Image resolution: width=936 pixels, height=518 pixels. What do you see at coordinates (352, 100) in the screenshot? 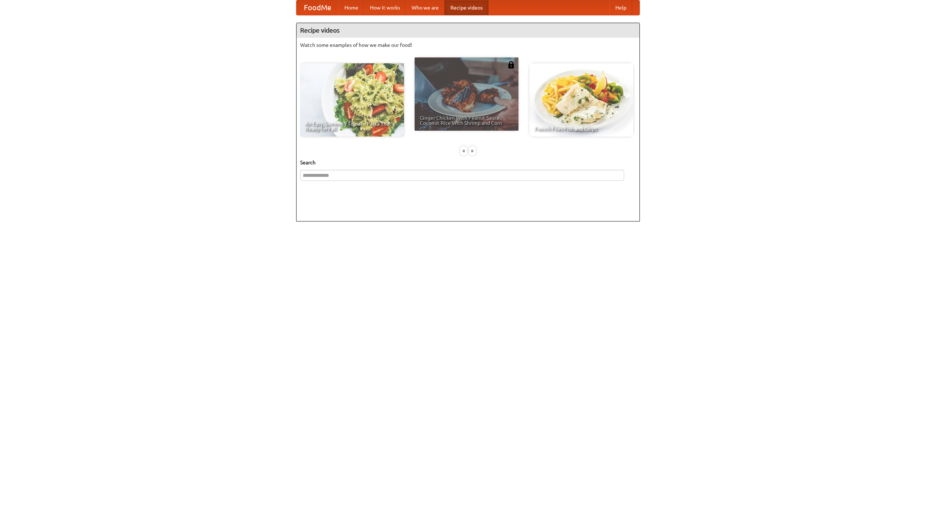
I see `a: An Easy, Summery Tomato Pasta That's Ready for Fall` at bounding box center [352, 100].